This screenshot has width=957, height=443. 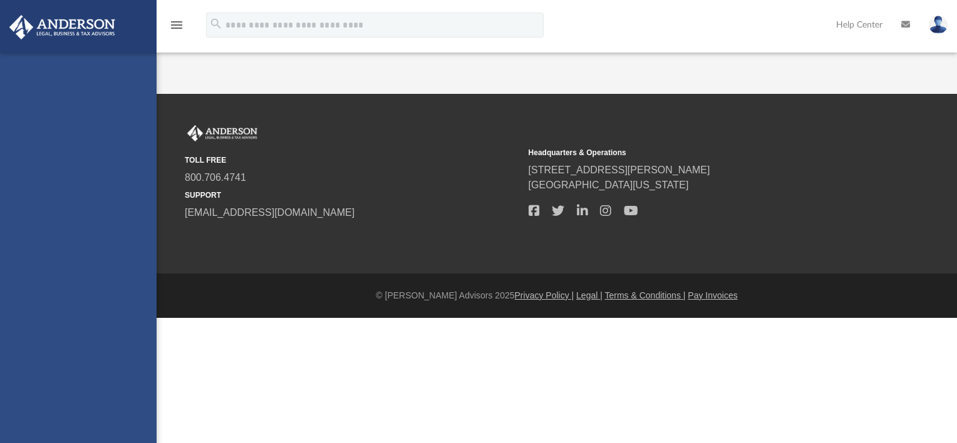 What do you see at coordinates (696, 153) in the screenshot?
I see `small: Headquarters & Operations` at bounding box center [696, 153].